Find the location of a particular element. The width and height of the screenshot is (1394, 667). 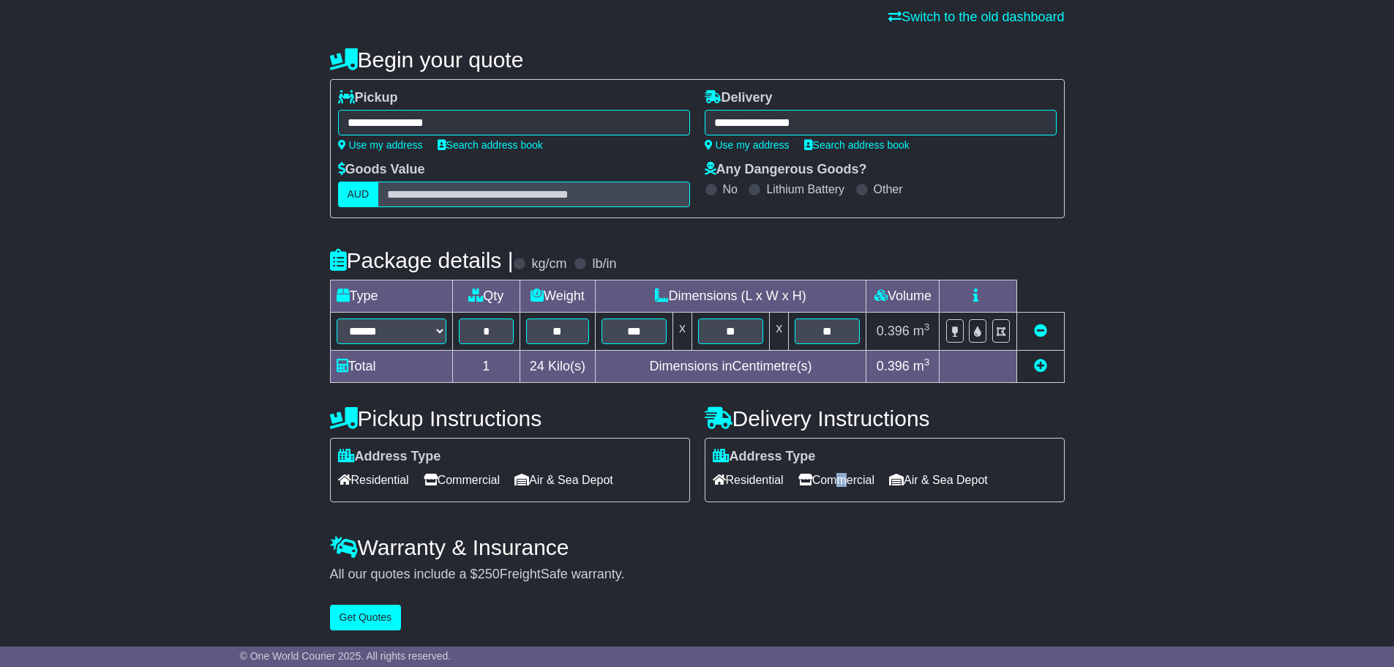

label: lb/in is located at coordinates (604, 264).